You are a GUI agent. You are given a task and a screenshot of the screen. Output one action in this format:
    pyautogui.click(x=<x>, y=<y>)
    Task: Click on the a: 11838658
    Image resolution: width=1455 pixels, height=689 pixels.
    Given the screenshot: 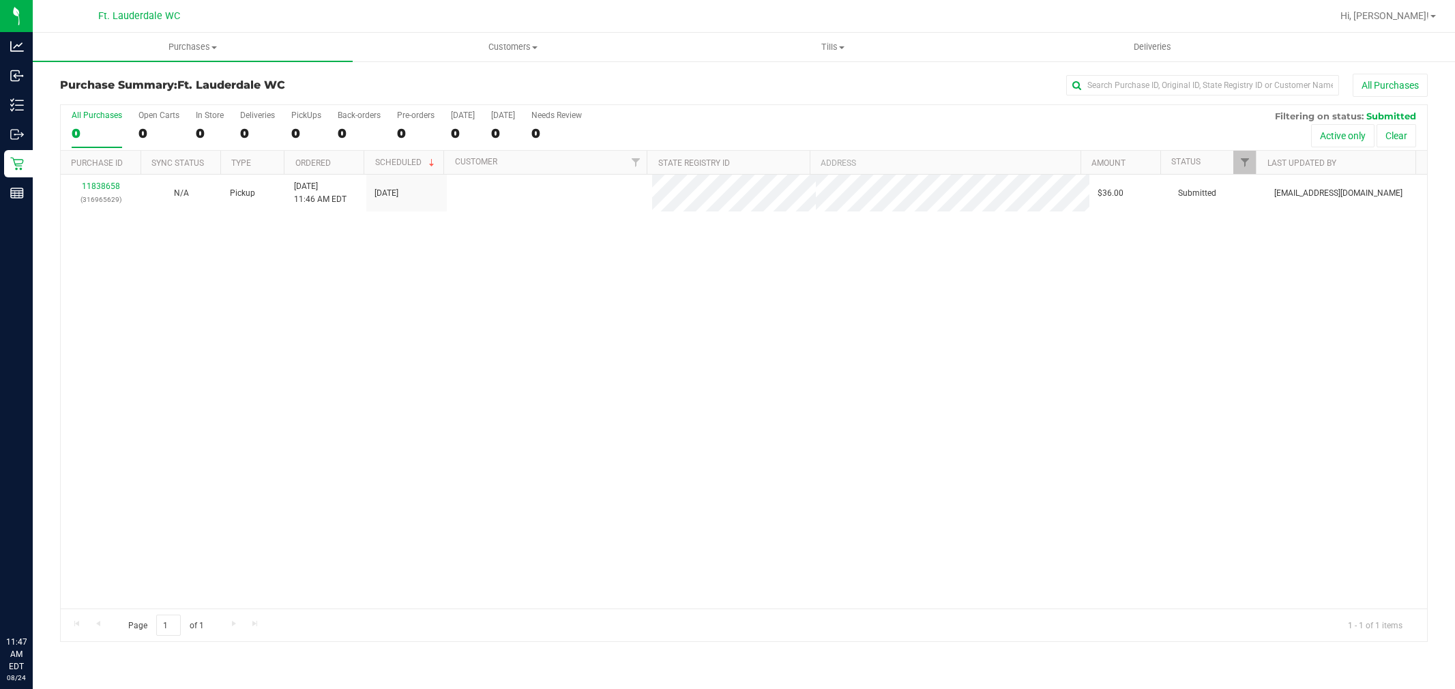 What is the action you would take?
    pyautogui.click(x=101, y=186)
    